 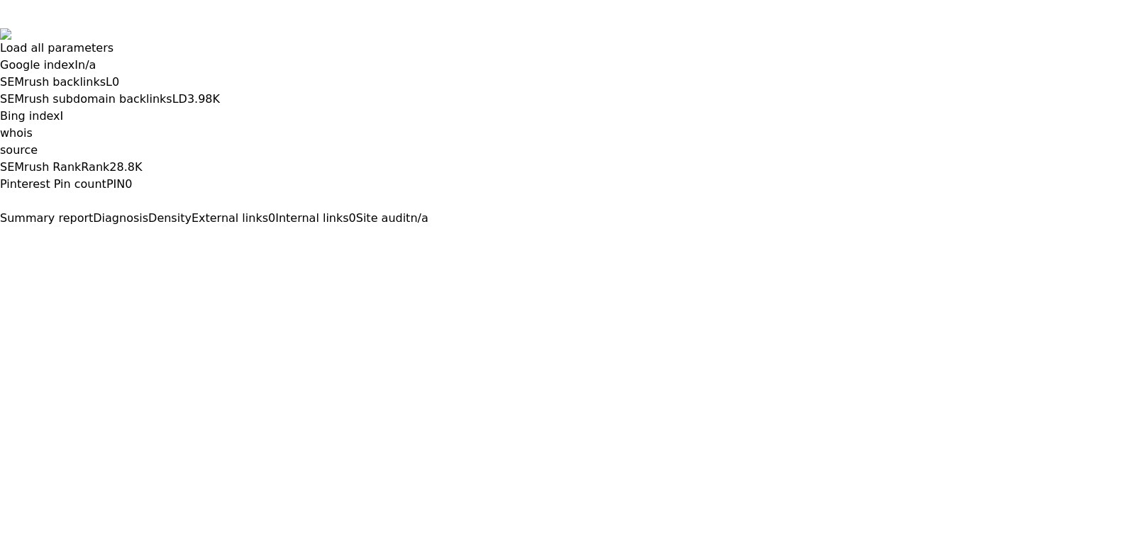 What do you see at coordinates (311, 218) in the screenshot?
I see `span: Internal links` at bounding box center [311, 218].